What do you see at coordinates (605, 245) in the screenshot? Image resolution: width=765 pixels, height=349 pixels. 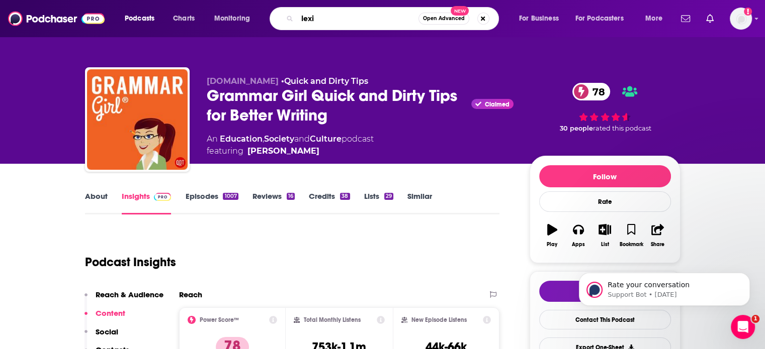 I see `div: List` at bounding box center [605, 245].